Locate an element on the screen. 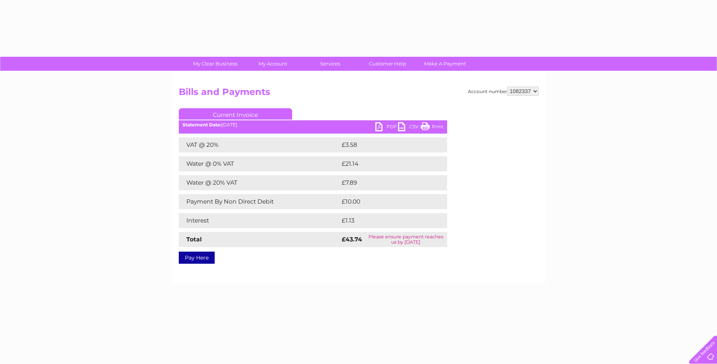 This screenshot has height=364, width=717. td: £10.00 is located at coordinates (386, 201).